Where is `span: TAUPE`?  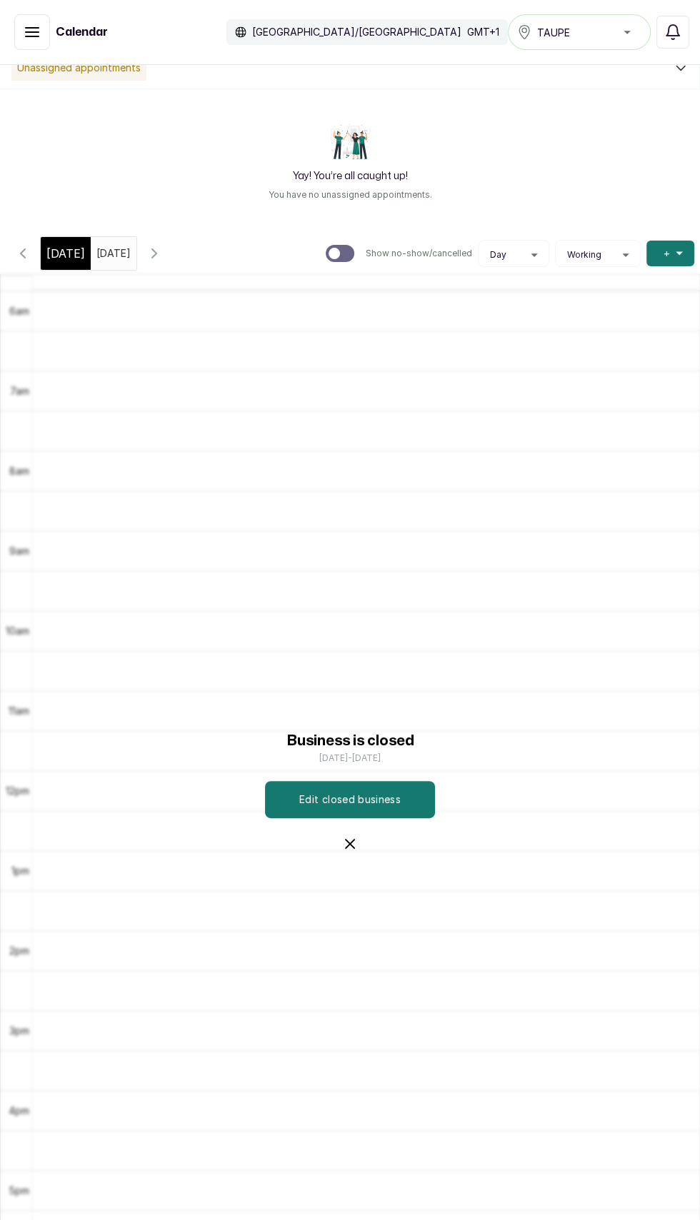 span: TAUPE is located at coordinates (553, 32).